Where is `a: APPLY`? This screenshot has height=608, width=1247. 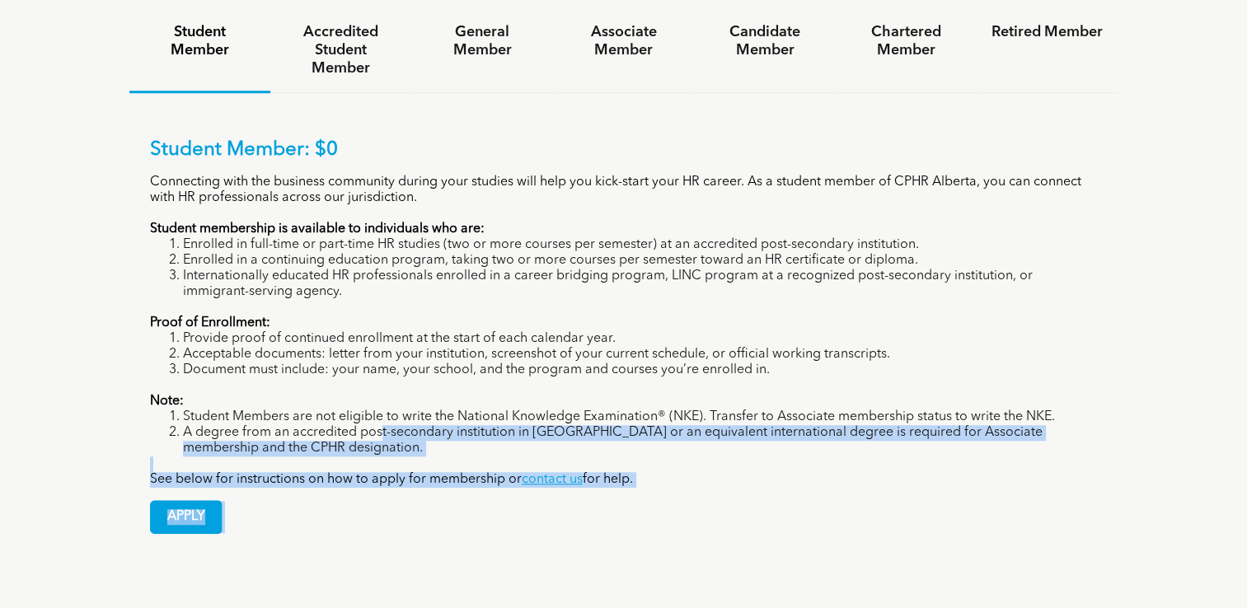
a: APPLY is located at coordinates (186, 517).